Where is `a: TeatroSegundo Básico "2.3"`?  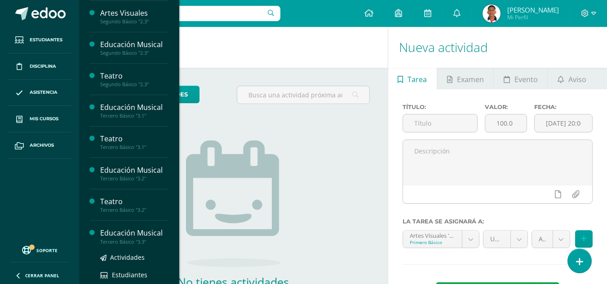
a: TeatroSegundo Básico "2.3" is located at coordinates (134, 79).